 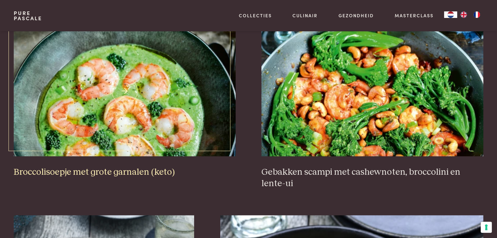 What do you see at coordinates (476, 15) in the screenshot?
I see `a: FR` at bounding box center [476, 15].